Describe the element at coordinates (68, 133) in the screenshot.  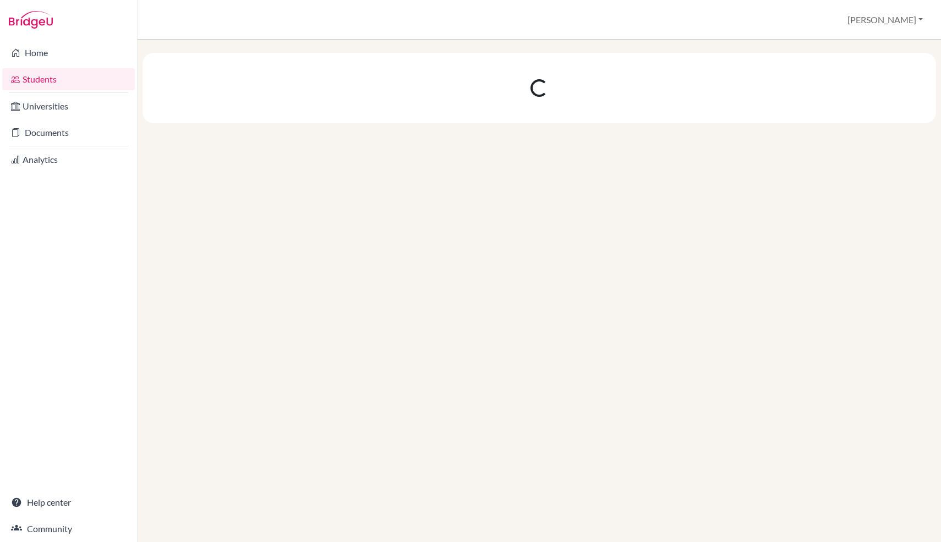
I see `a: Documents` at that location.